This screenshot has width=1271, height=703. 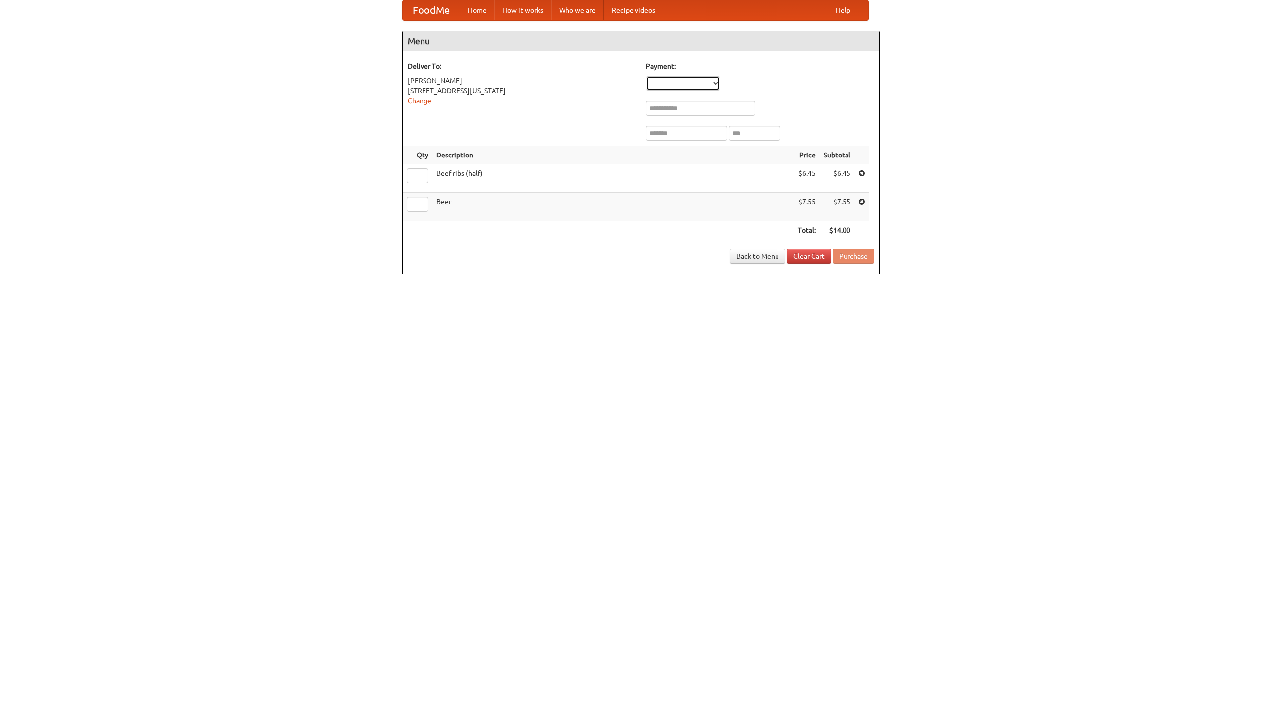 I want to click on td: Beef ribs (half), so click(x=613, y=178).